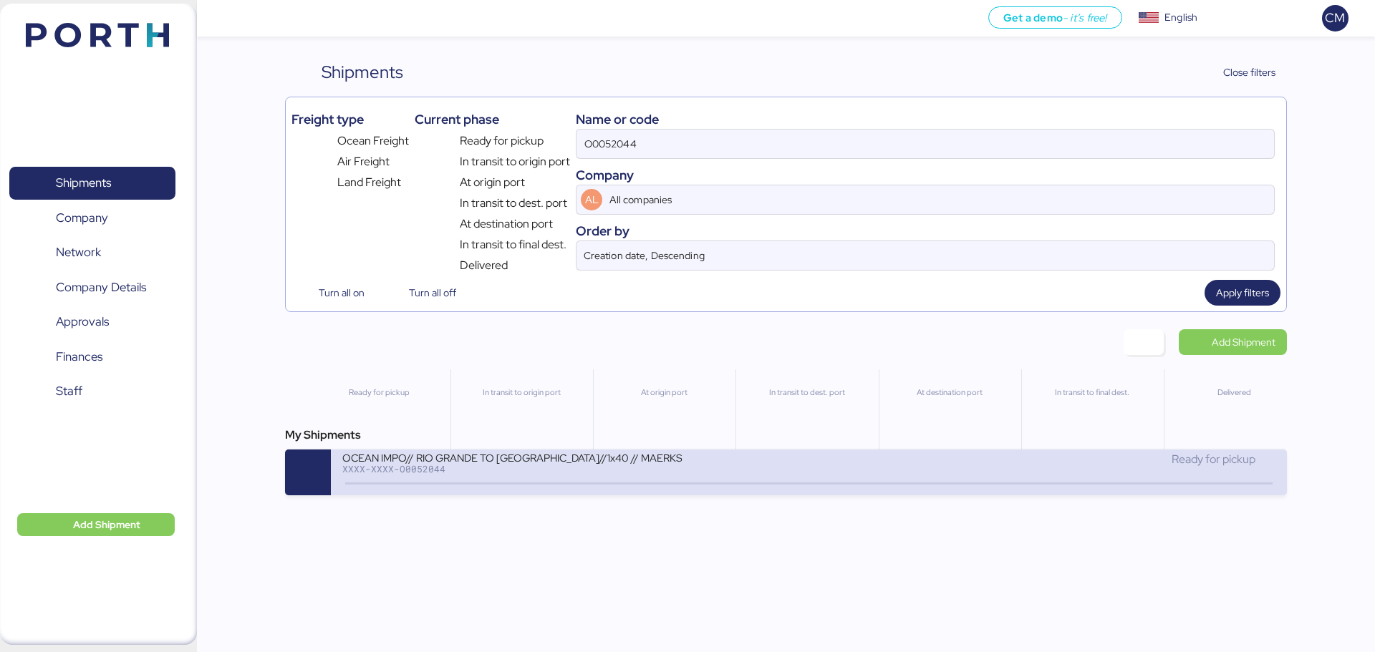 This screenshot has width=1375, height=652. Describe the element at coordinates (592, 200) in the screenshot. I see `span: AL` at that location.